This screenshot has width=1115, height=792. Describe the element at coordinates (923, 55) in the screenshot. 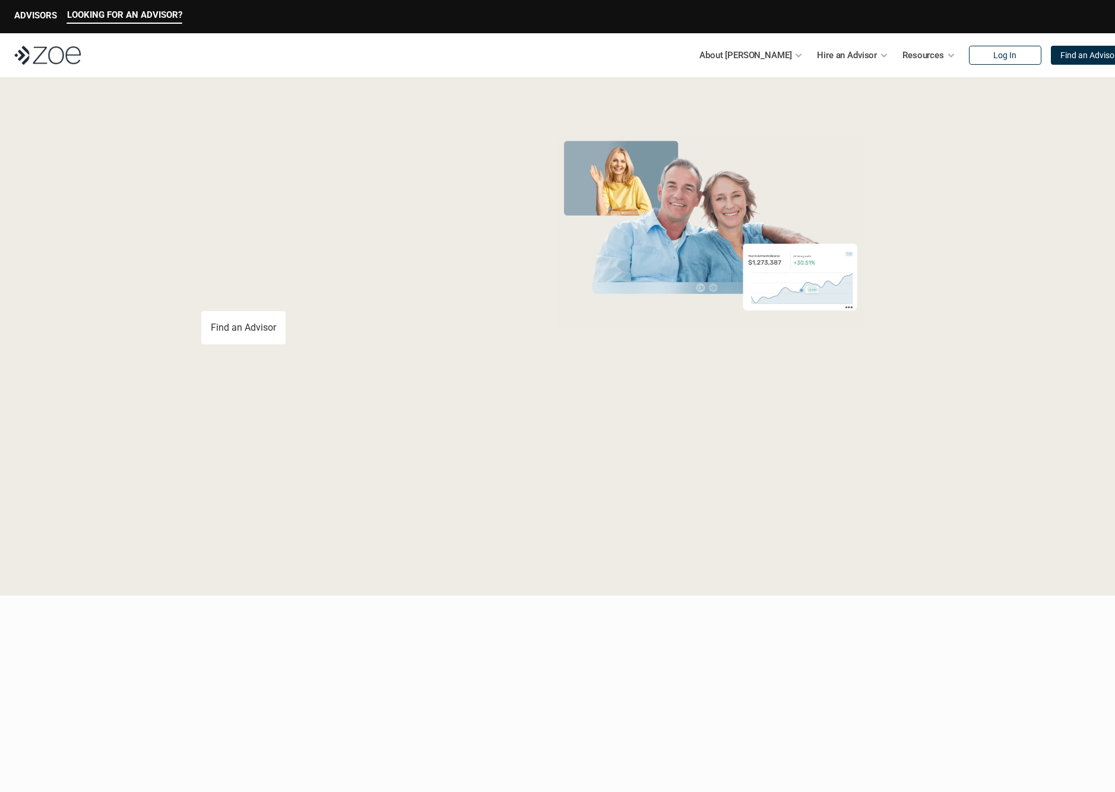

I see `p: Resources` at that location.